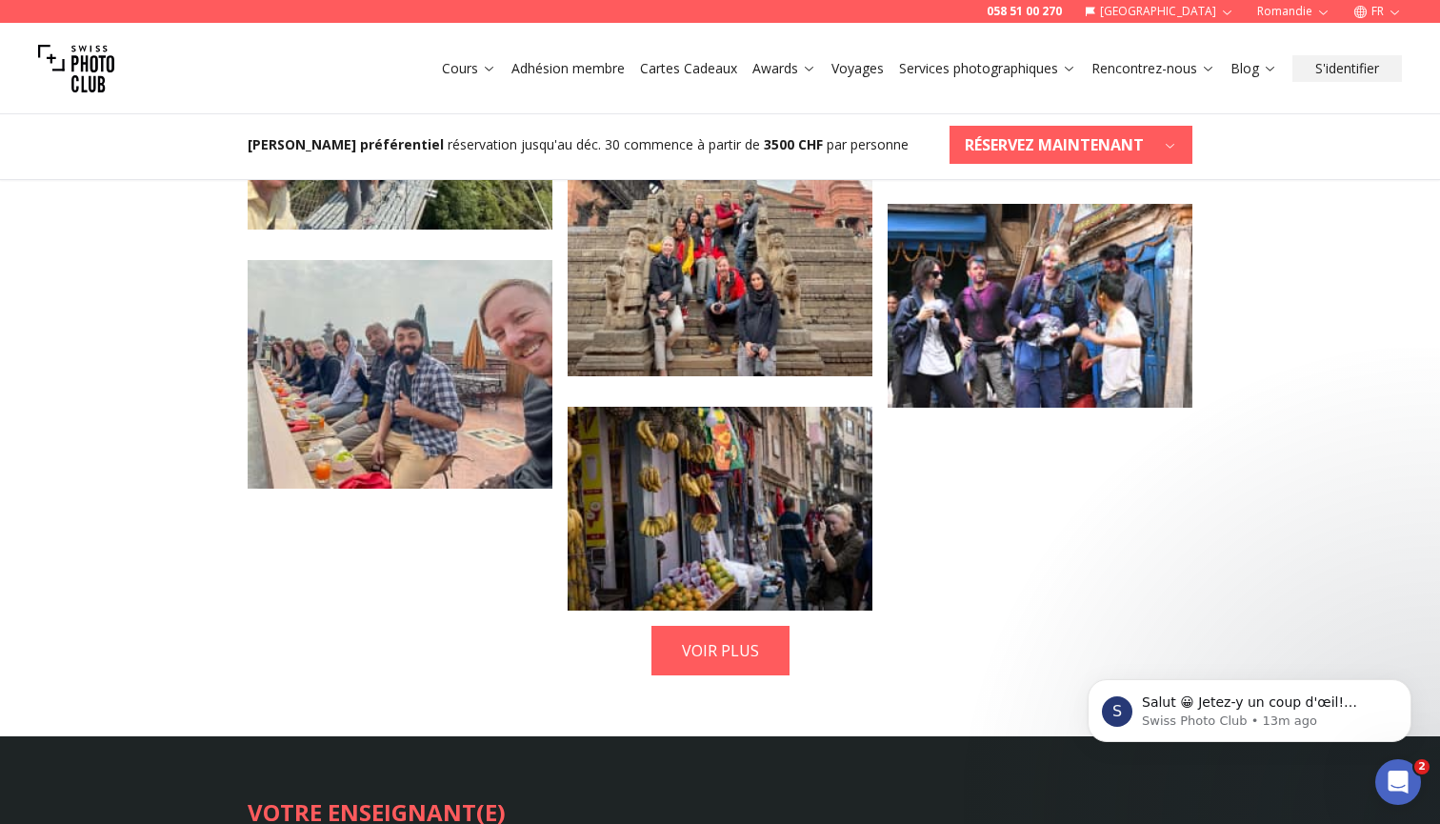  I want to click on button: Cours, so click(469, 69).